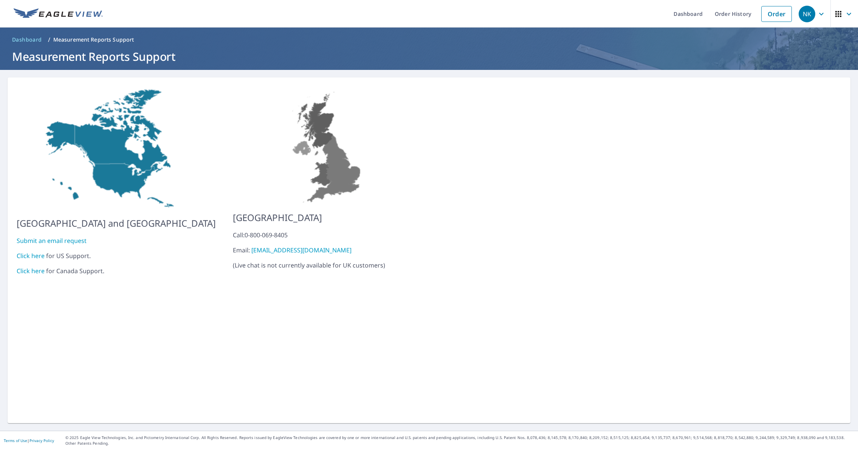  I want to click on a: Submit an email request, so click(51, 241).